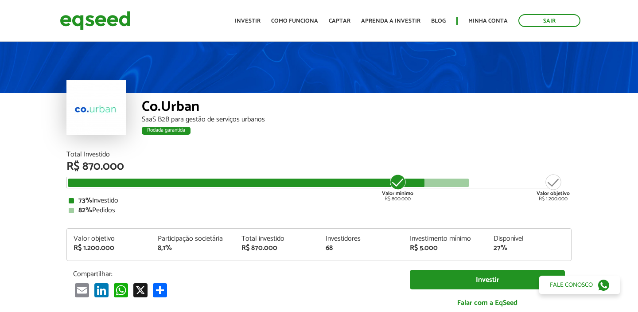 The width and height of the screenshot is (638, 312). Describe the element at coordinates (488, 303) in the screenshot. I see `a: Falar com a EqSeed` at that location.